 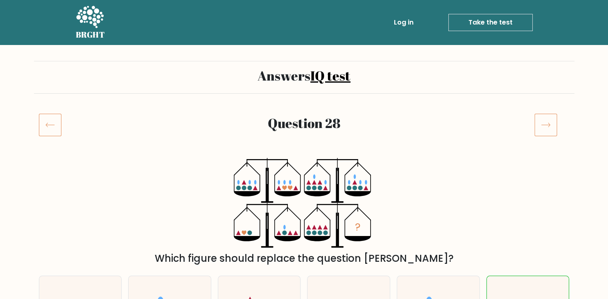 What do you see at coordinates (91, 35) in the screenshot?
I see `h5: BRGHT` at bounding box center [91, 35].